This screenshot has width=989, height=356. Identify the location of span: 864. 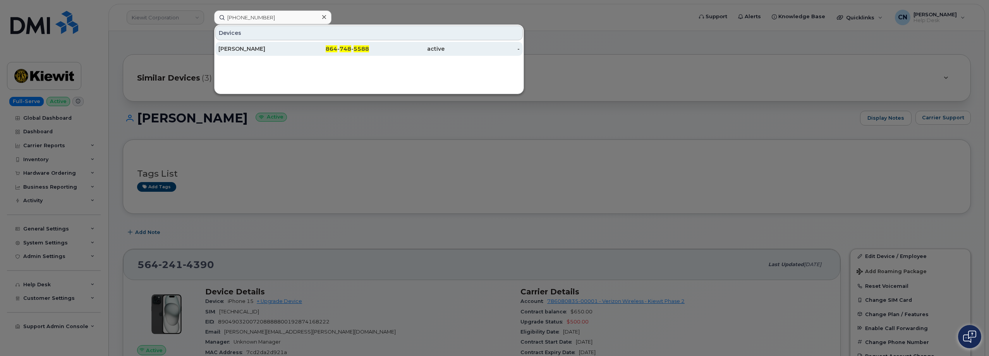
(331, 49).